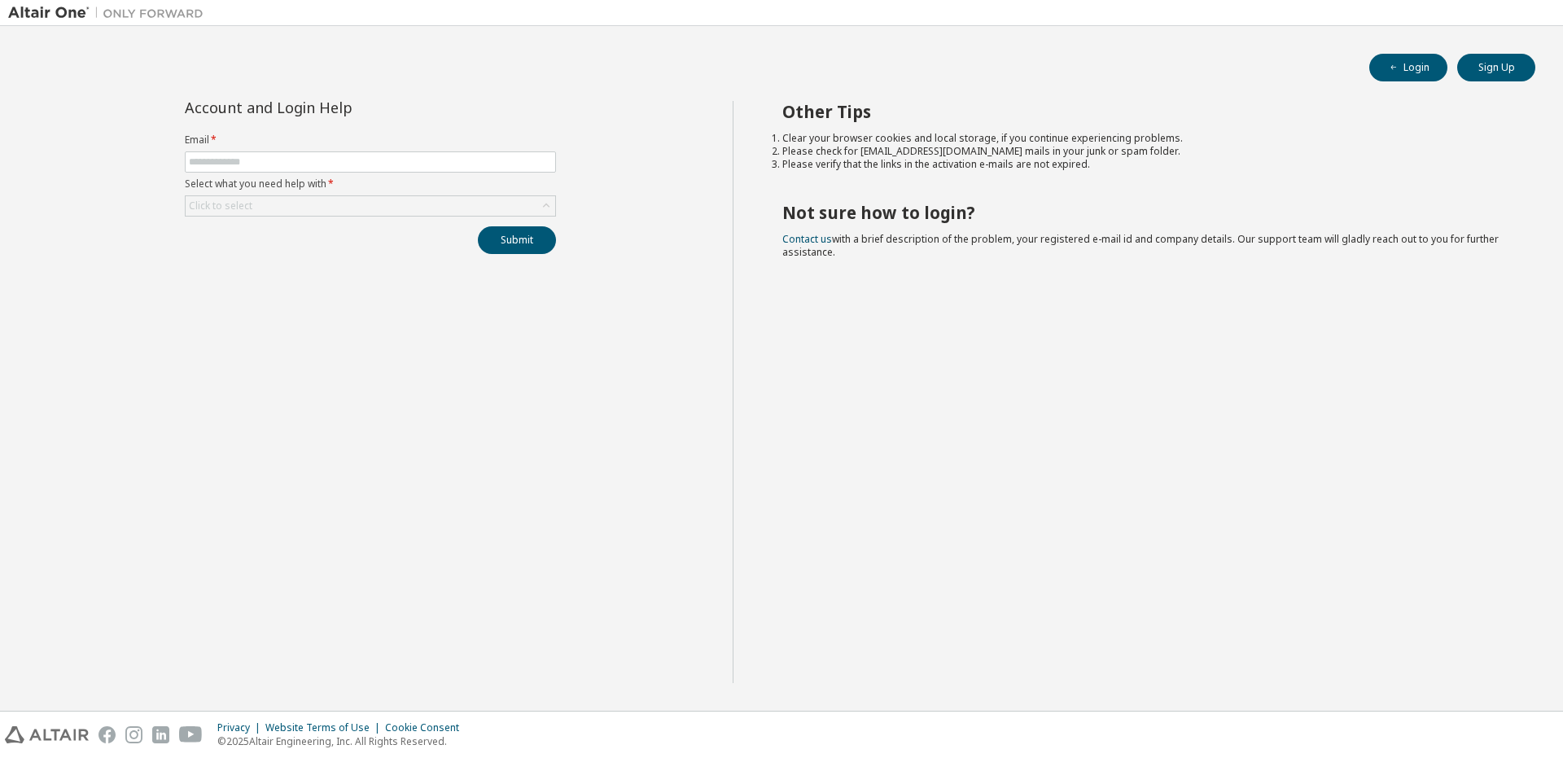 This screenshot has height=758, width=1563. What do you see at coordinates (1145, 213) in the screenshot?
I see `h2: Not sure how to login?` at bounding box center [1145, 213].